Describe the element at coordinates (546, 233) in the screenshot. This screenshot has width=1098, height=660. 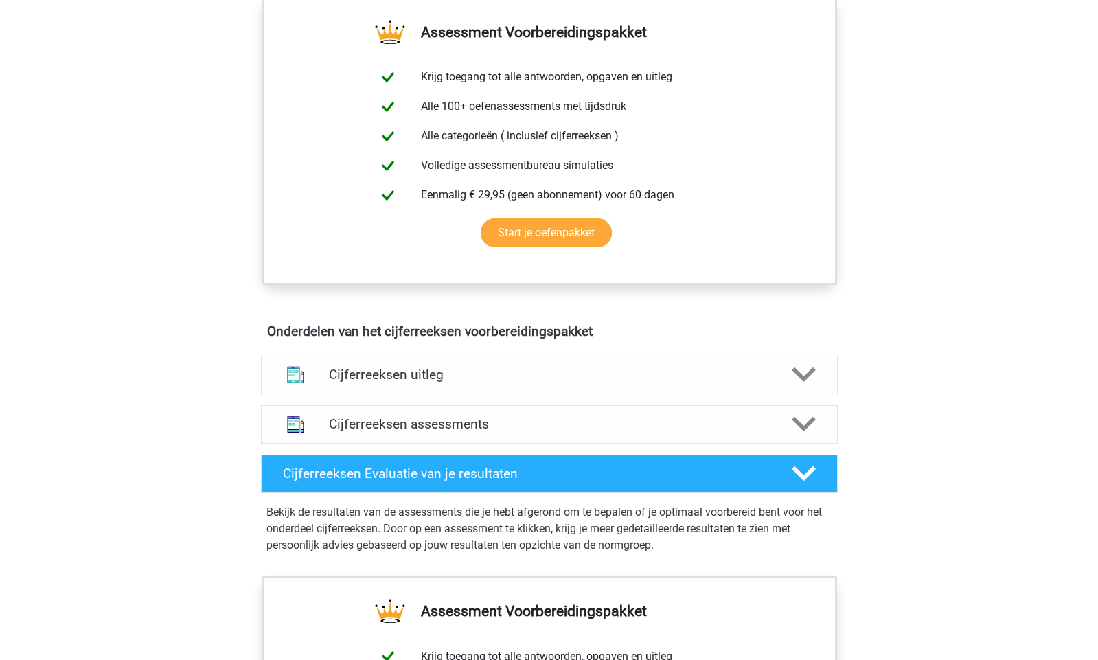
I see `a: Start je oefenpakket` at that location.